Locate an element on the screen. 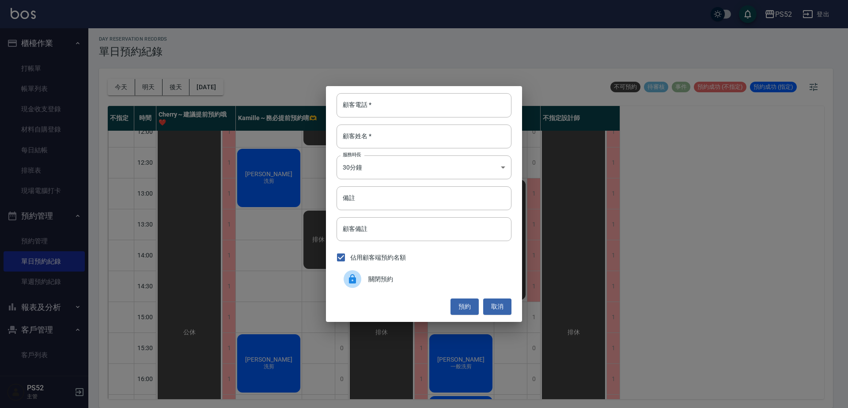 The image size is (848, 408). div: 關閉預約 is located at coordinates (424, 279).